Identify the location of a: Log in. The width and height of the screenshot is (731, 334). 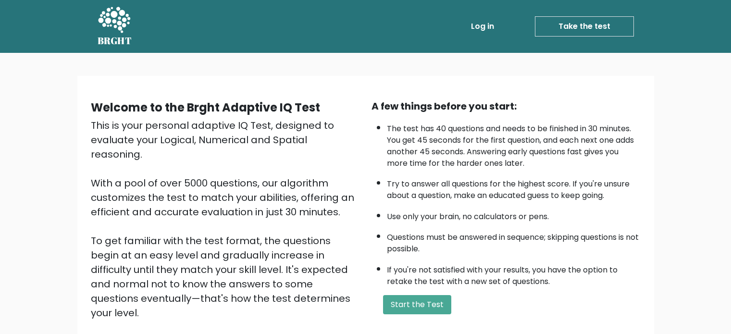
(483, 26).